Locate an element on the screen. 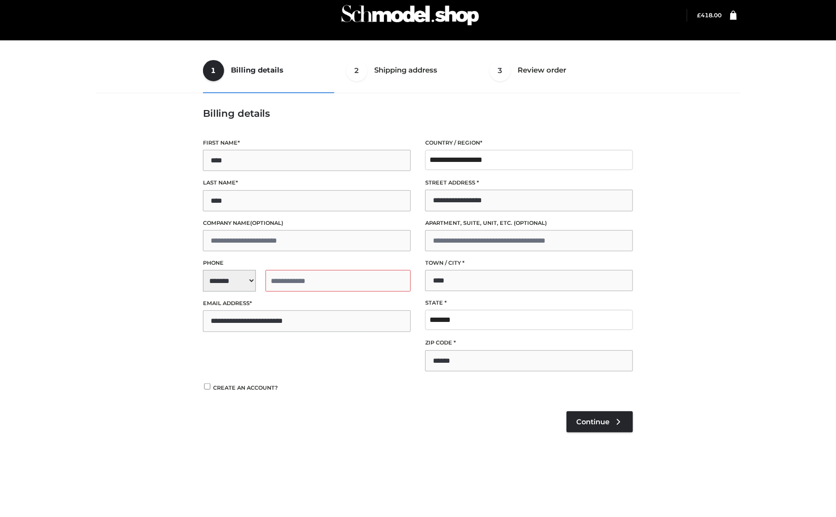 The width and height of the screenshot is (836, 517). span: Create an account? is located at coordinates (245, 388).